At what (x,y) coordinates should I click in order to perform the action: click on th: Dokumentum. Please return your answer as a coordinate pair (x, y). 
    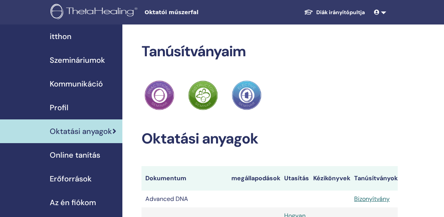
    Looking at the image, I should click on (184, 178).